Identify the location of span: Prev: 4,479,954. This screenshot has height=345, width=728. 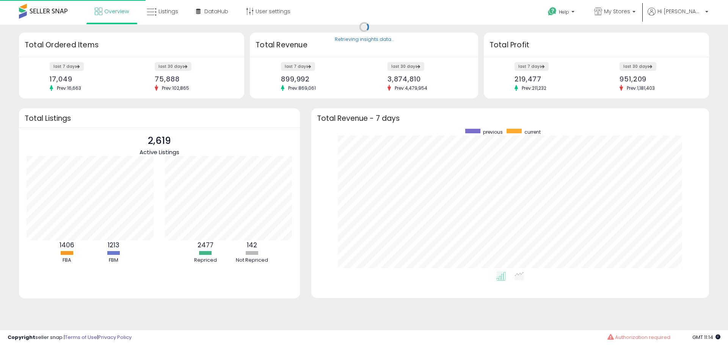
(411, 88).